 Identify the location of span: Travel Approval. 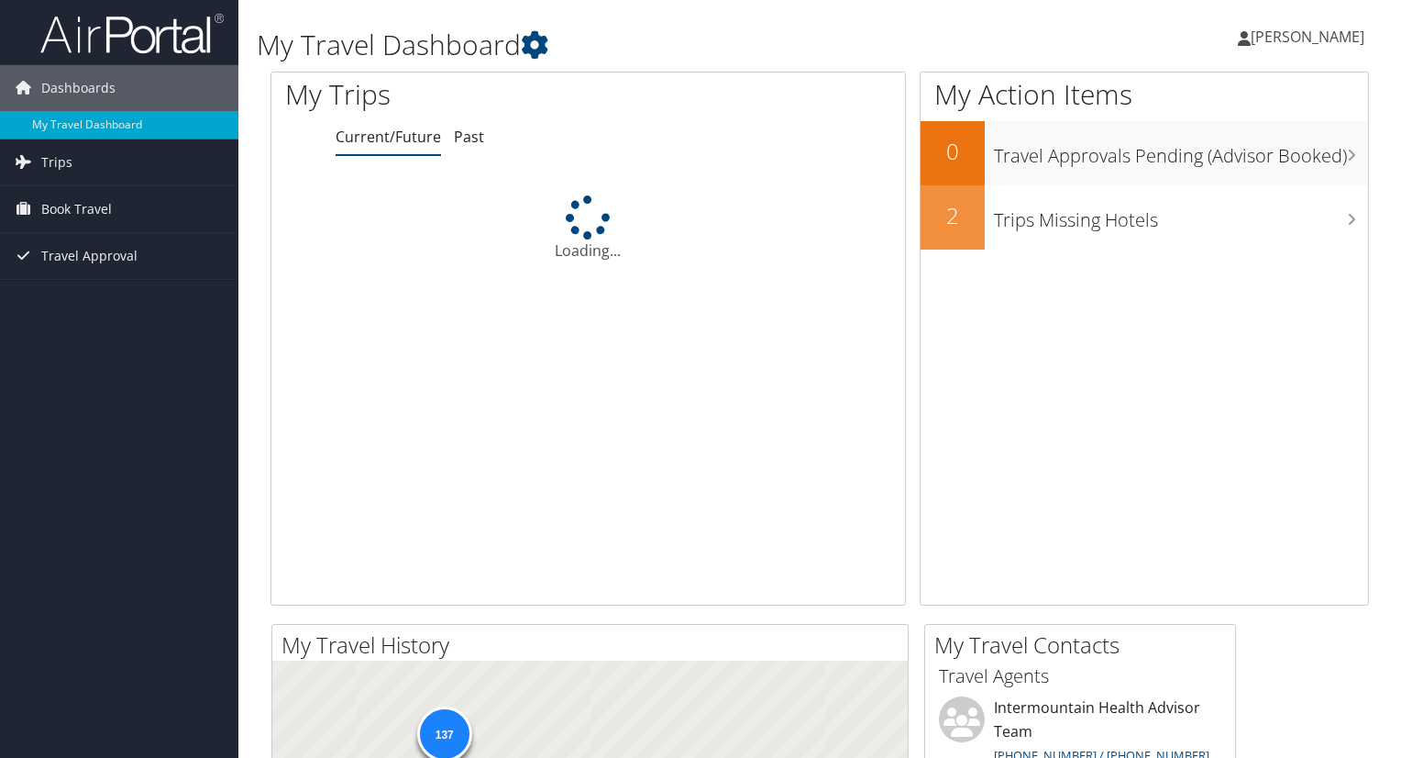
(89, 256).